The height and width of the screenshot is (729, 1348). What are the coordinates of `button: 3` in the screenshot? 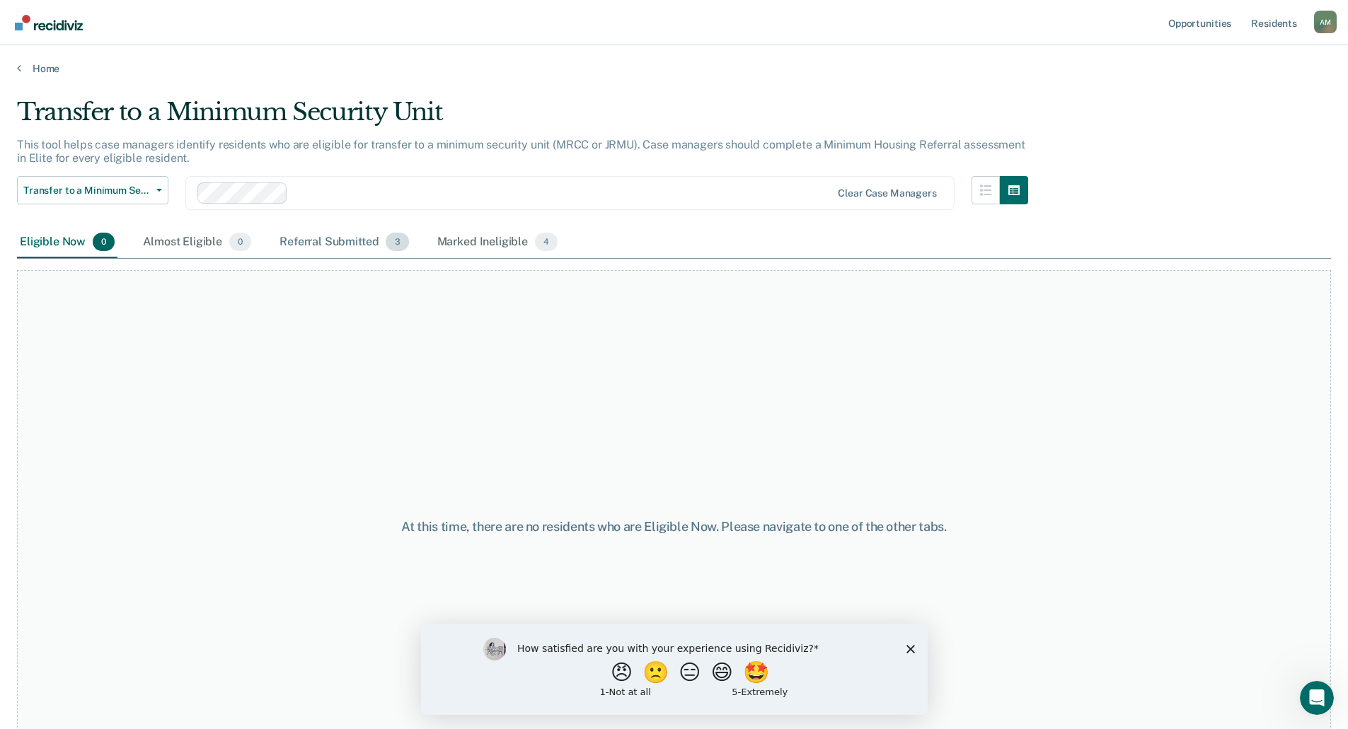 It's located at (270, 49).